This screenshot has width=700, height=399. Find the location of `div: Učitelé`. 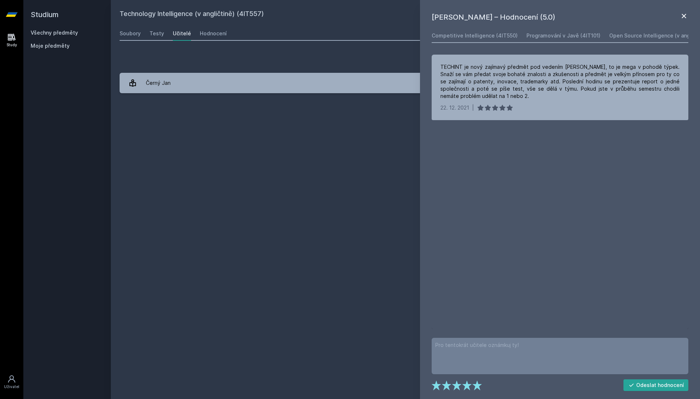

div: Učitelé is located at coordinates (182, 34).